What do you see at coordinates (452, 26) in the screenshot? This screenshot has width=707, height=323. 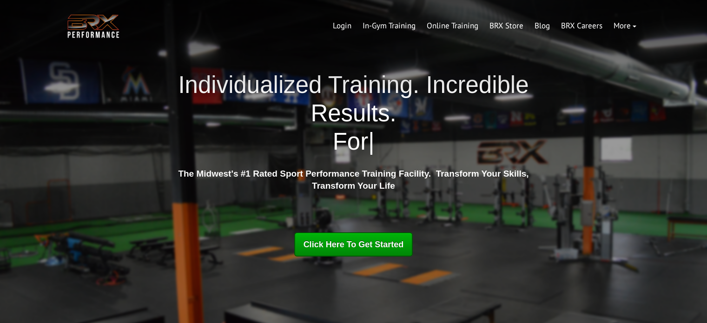 I see `a: Online Training` at bounding box center [452, 26].